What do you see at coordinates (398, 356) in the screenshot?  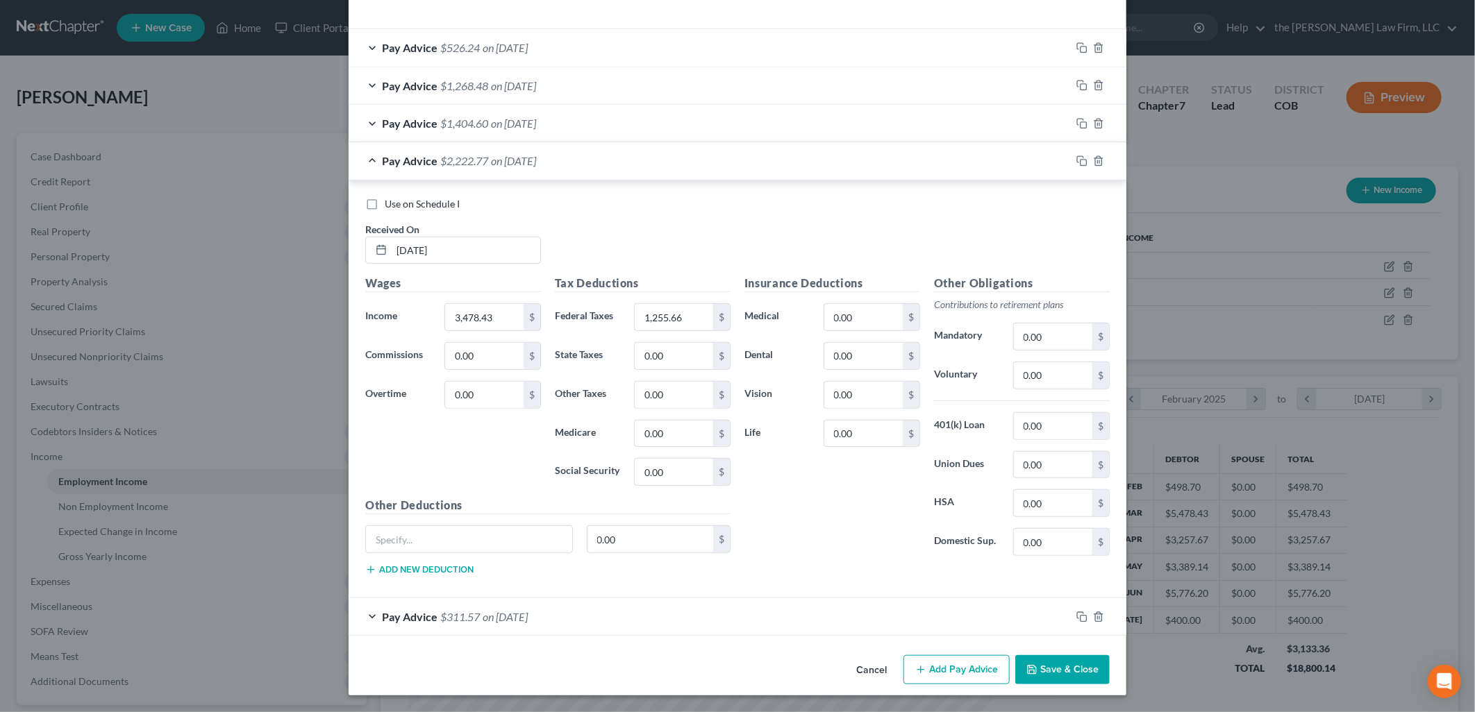 I see `label: Commissions` at bounding box center [398, 356].